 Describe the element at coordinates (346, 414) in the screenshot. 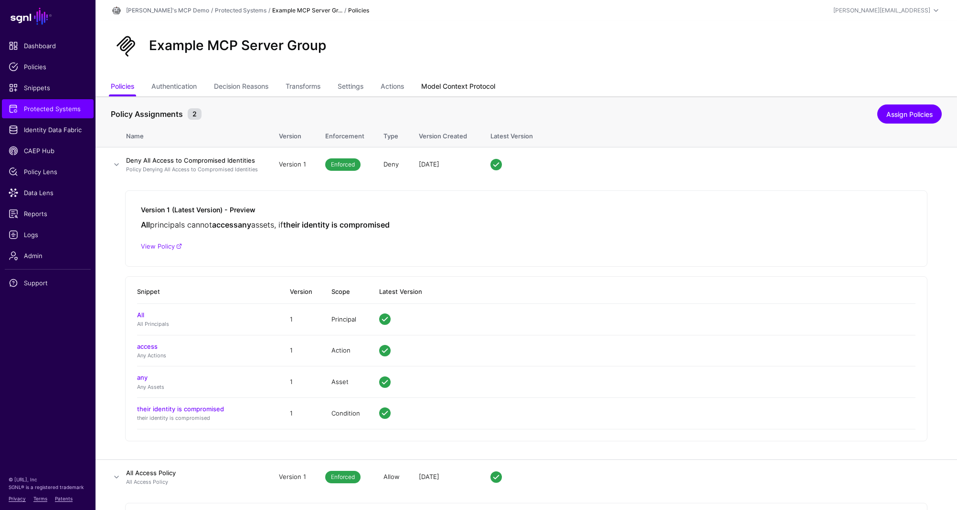

I see `td: Condition` at that location.